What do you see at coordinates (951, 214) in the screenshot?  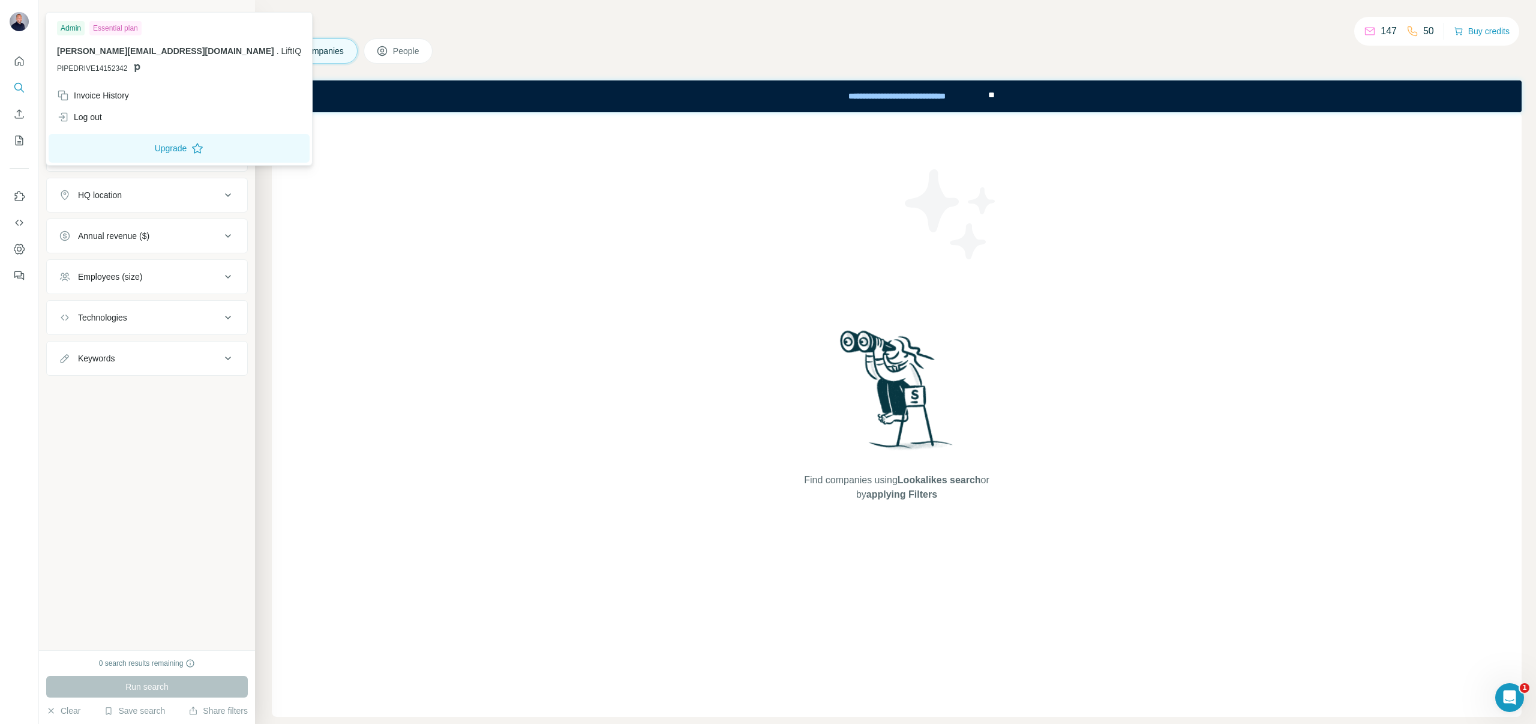 I see `img: Surfe Illustration - Stars` at bounding box center [951, 214].